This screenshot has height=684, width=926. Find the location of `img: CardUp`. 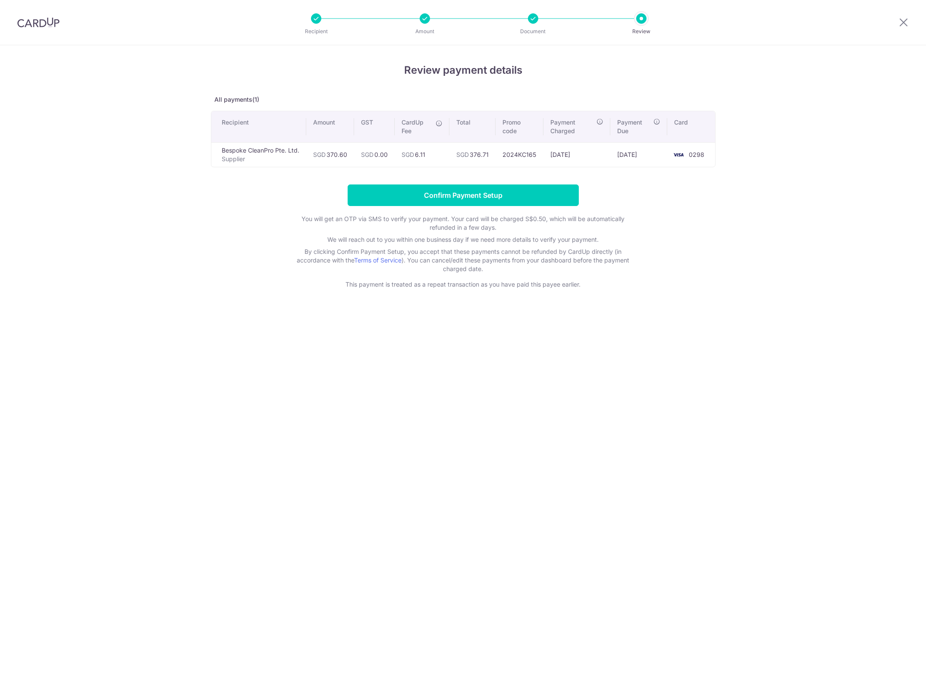

img: CardUp is located at coordinates (38, 22).